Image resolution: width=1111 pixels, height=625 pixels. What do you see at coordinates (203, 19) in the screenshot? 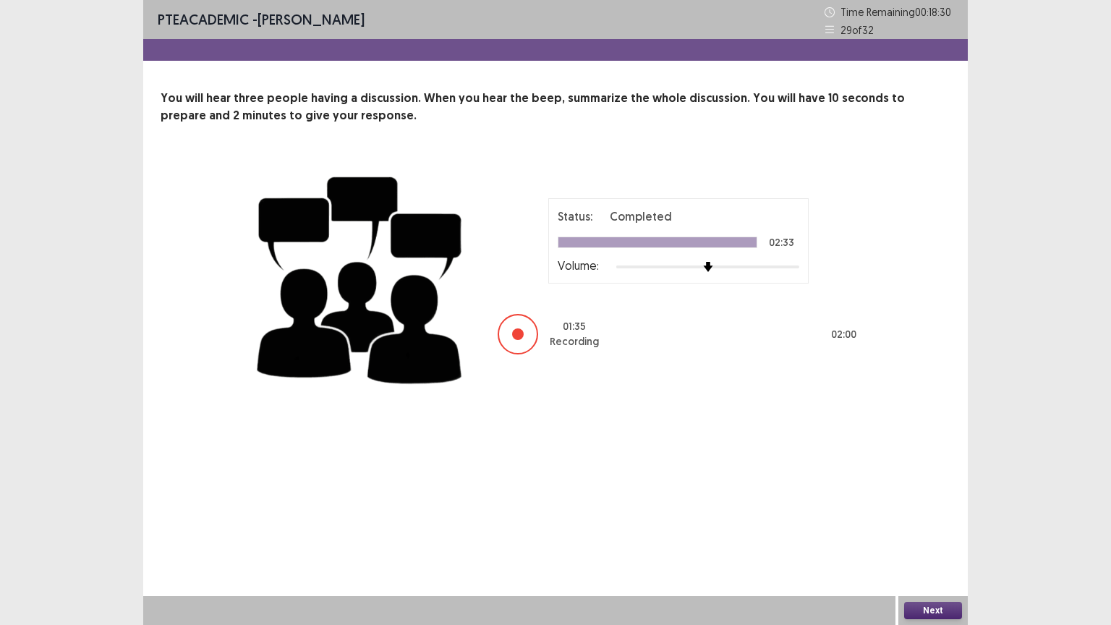
I see `span: PTE academic` at bounding box center [203, 19].